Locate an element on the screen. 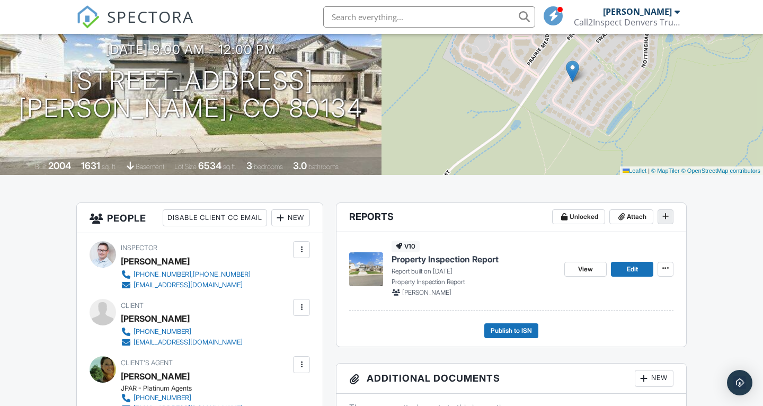 This screenshot has width=763, height=406. span: Lot Size is located at coordinates (186, 166).